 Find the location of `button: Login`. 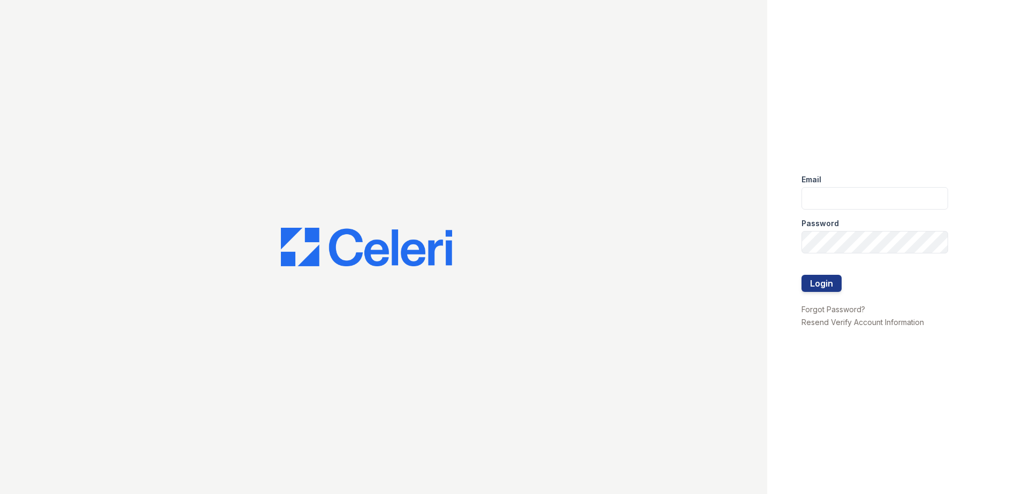

button: Login is located at coordinates (821, 283).